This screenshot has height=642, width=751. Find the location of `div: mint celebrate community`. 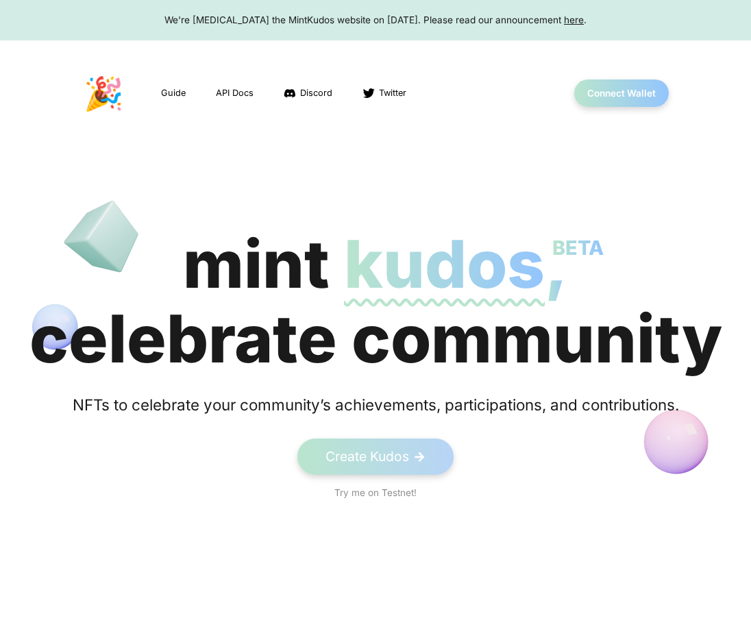

div: mint celebrate community is located at coordinates (375, 301).